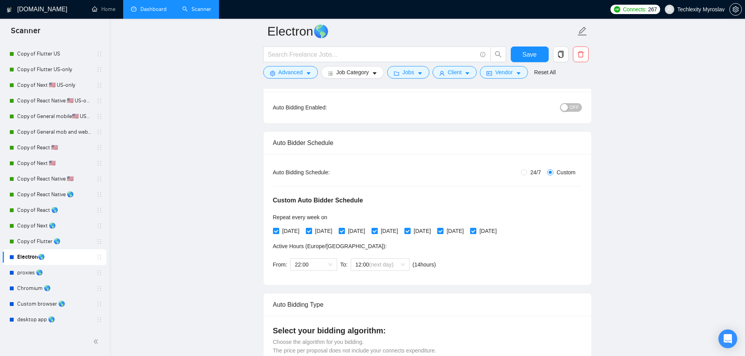 Image resolution: width=745 pixels, height=356 pixels. I want to click on span: delete, so click(580, 54).